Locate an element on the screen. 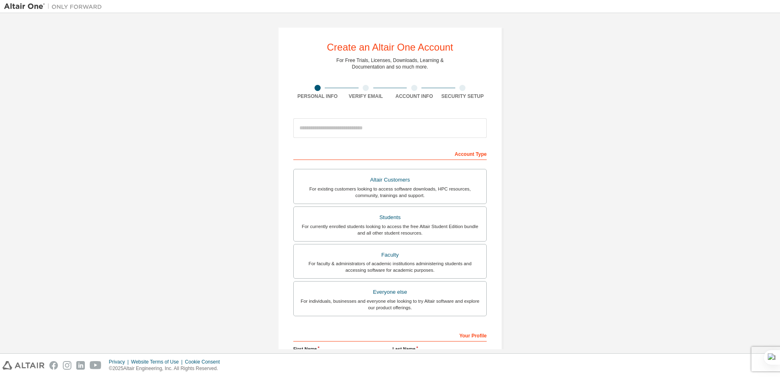 Image resolution: width=780 pixels, height=377 pixels. img: altair_logo.svg is located at coordinates (23, 365).